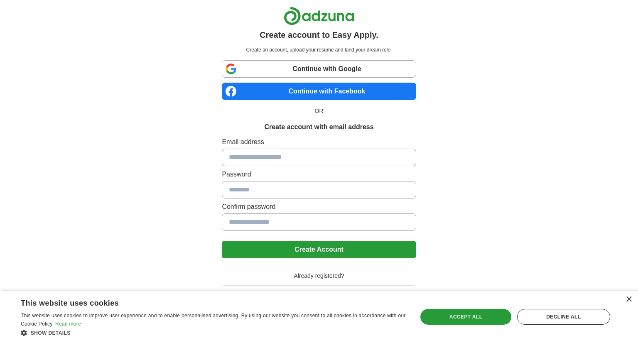 The height and width of the screenshot is (343, 638). Describe the element at coordinates (319, 16) in the screenshot. I see `img: Adzuna logo` at that location.